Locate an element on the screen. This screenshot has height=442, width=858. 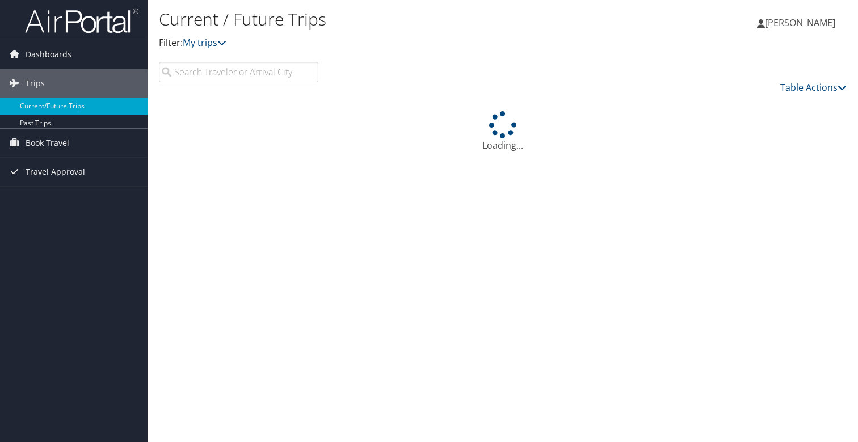
h1: Current / Future Trips is located at coordinates (388, 19).